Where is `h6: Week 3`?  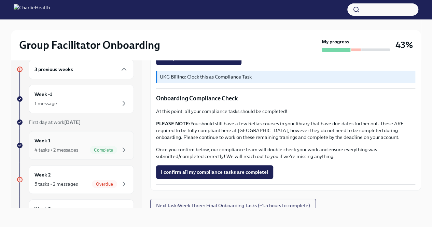
h6: Week 3 is located at coordinates (43, 209).